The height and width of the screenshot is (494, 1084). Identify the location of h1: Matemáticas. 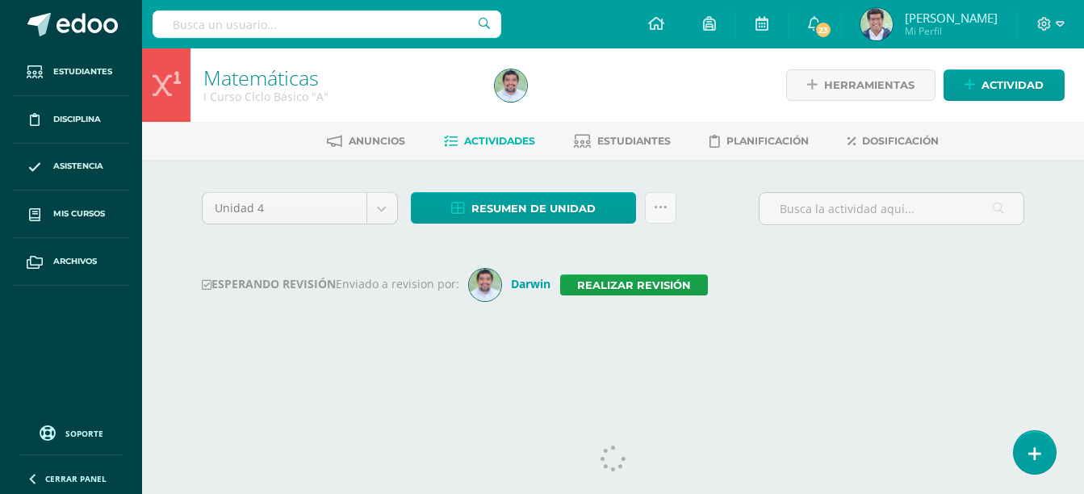
(339, 77).